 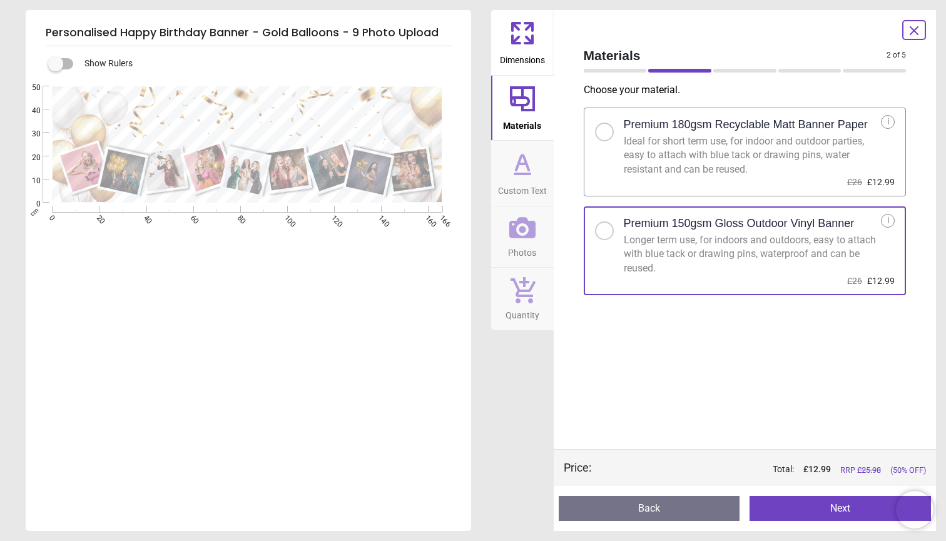 What do you see at coordinates (896, 55) in the screenshot?
I see `span: 2 of 5` at bounding box center [896, 55].